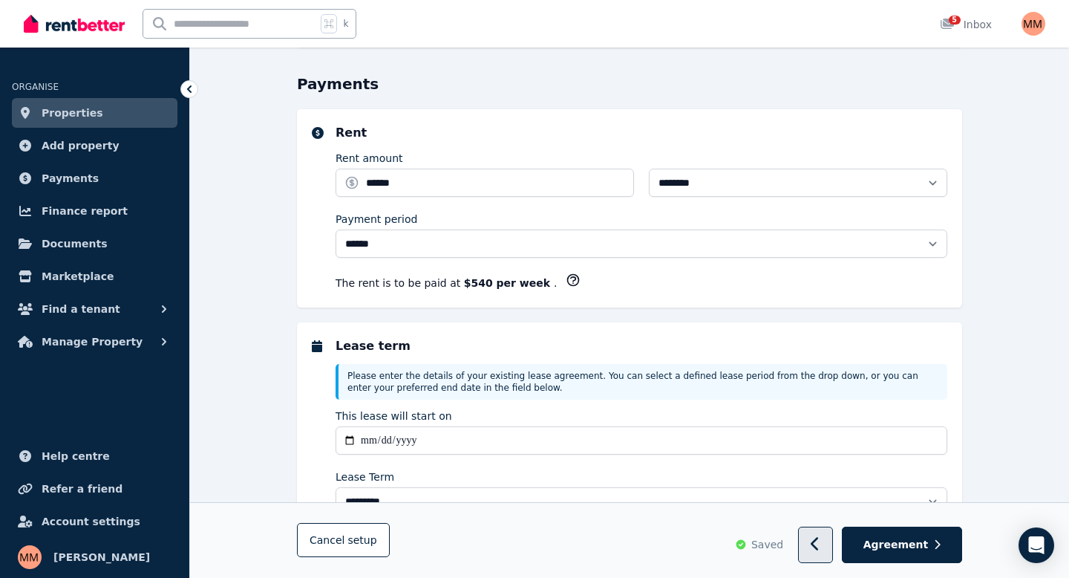 This screenshot has width=1069, height=578. What do you see at coordinates (77, 276) in the screenshot?
I see `span: Marketplace` at bounding box center [77, 276].